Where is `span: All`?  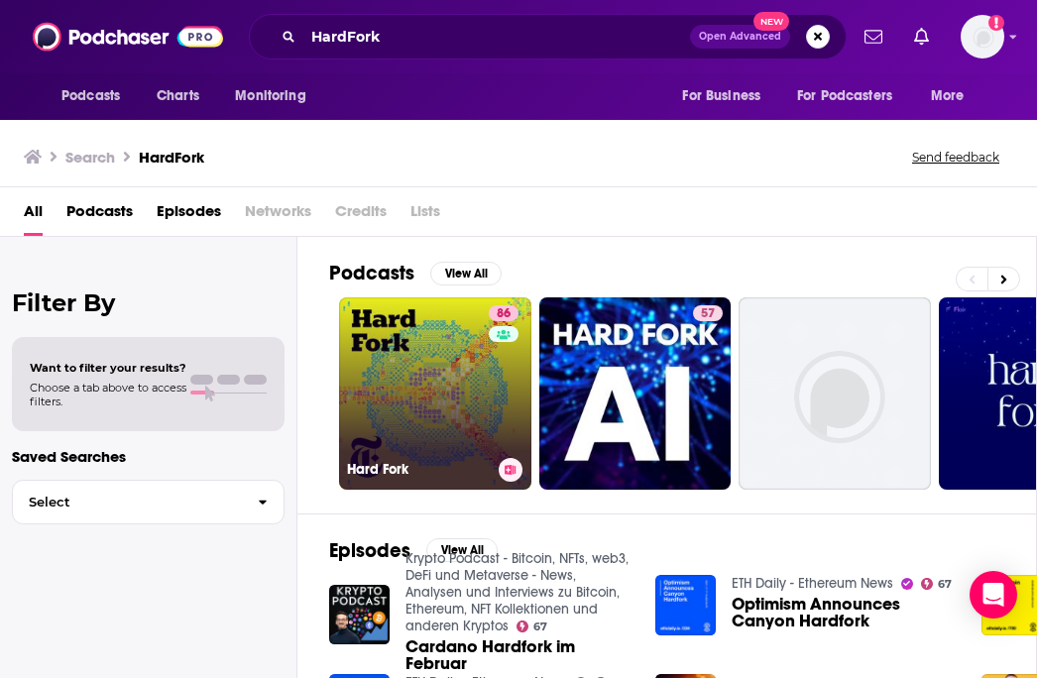
span: All is located at coordinates (33, 215).